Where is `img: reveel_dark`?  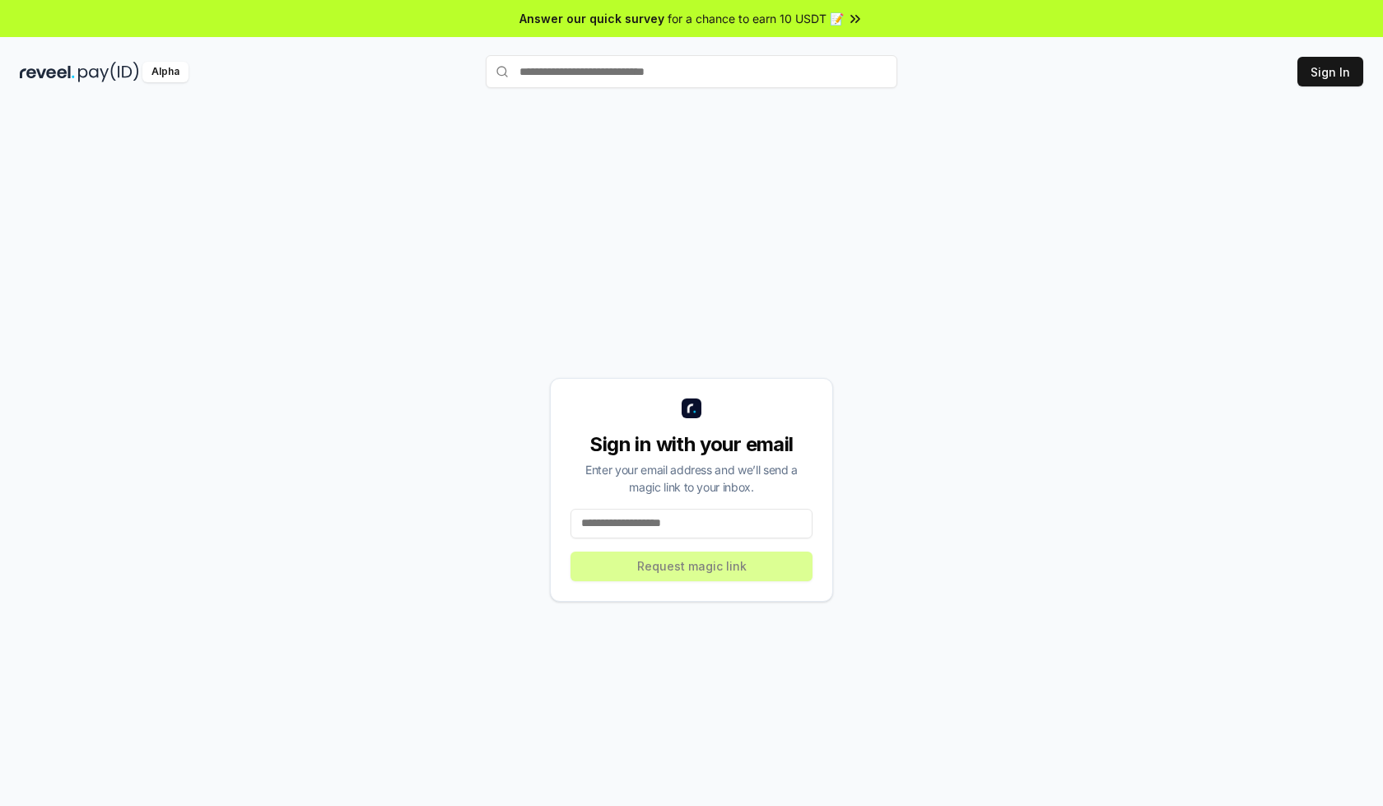 img: reveel_dark is located at coordinates (47, 72).